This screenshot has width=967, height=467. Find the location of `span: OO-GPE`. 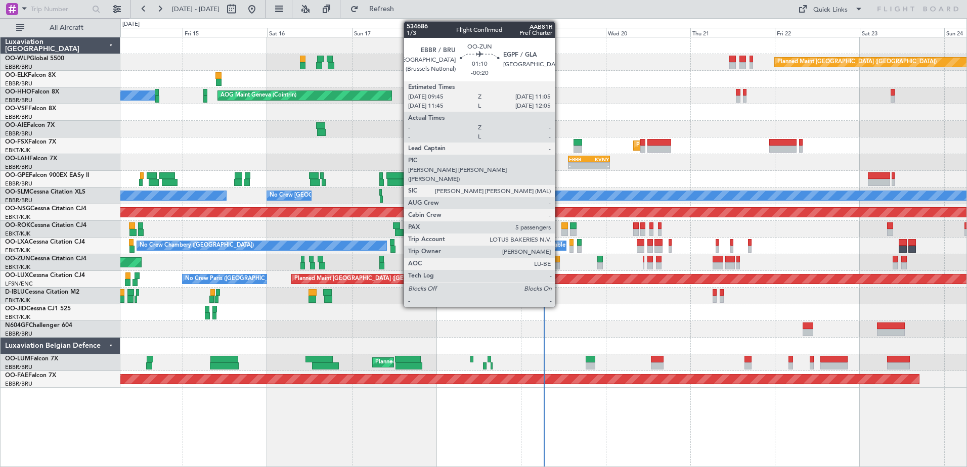

span: OO-GPE is located at coordinates (17, 175).